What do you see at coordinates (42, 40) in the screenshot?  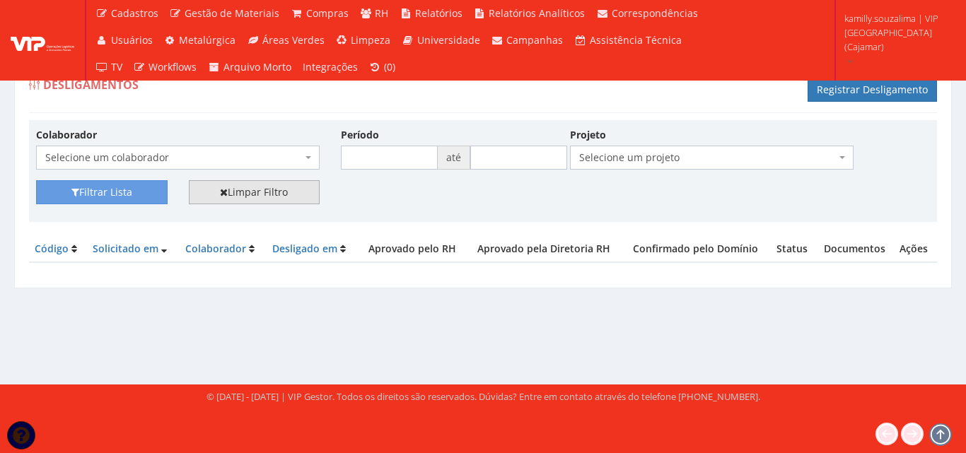 I see `img: logo` at bounding box center [42, 40].